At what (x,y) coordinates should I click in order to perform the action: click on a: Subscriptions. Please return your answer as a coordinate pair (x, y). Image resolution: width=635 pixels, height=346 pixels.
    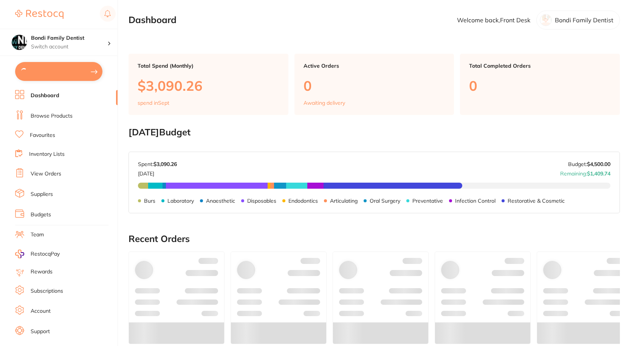
    Looking at the image, I should click on (47, 291).